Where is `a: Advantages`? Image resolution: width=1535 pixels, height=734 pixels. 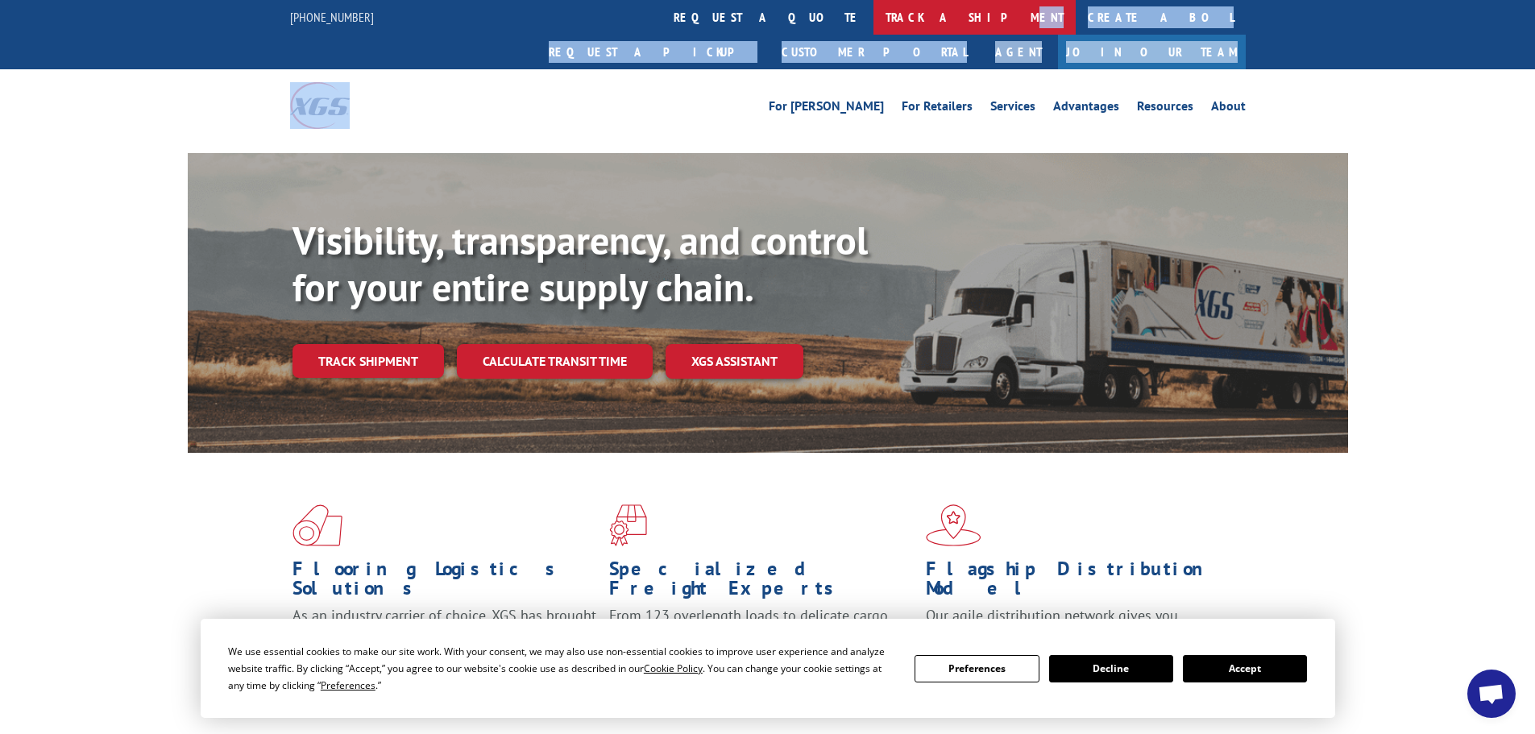
a: Advantages is located at coordinates (1086, 109).